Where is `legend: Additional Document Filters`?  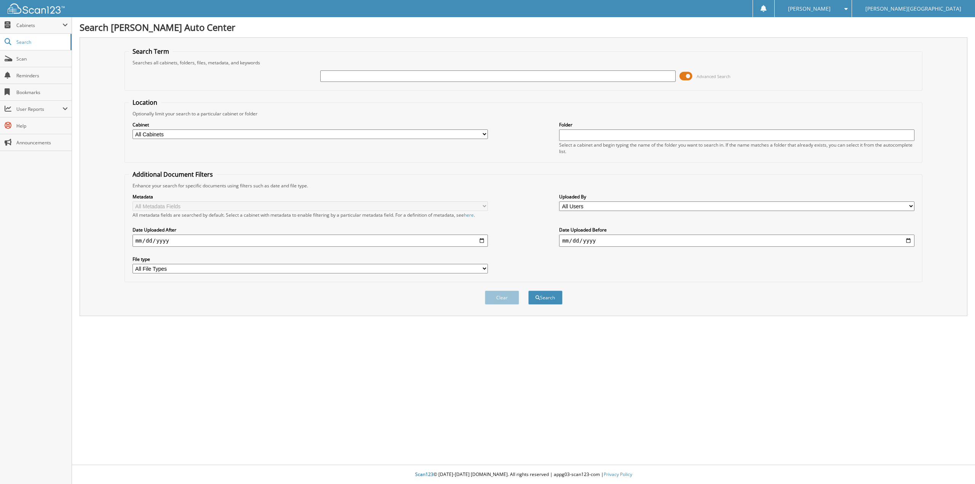 legend: Additional Document Filters is located at coordinates (172, 174).